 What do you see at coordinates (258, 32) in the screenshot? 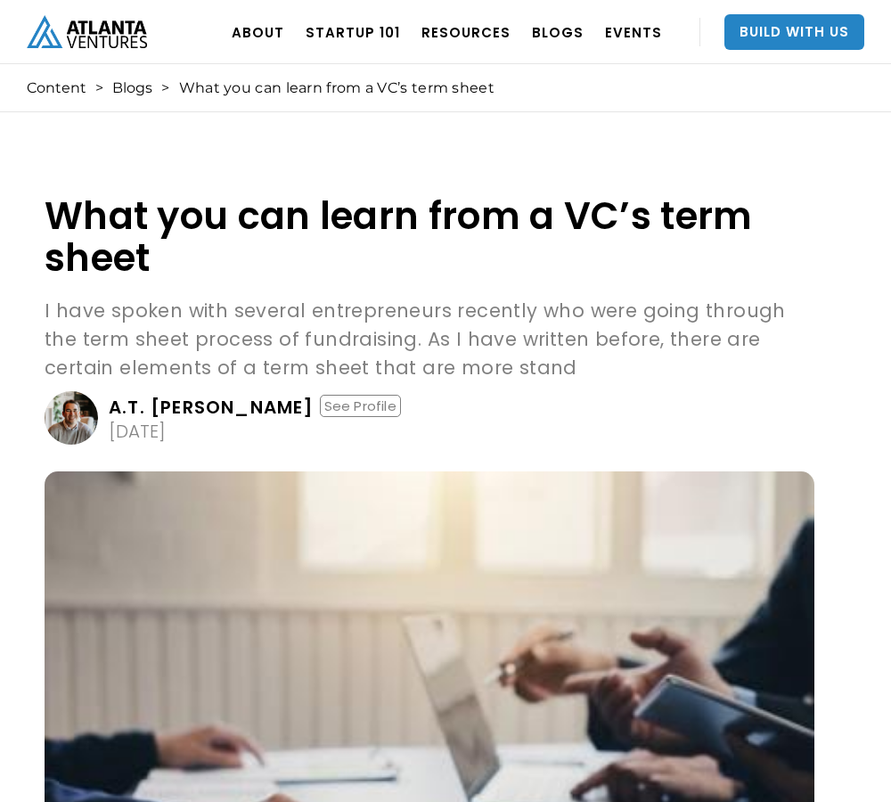
I see `a: ABOUT` at bounding box center [258, 32].